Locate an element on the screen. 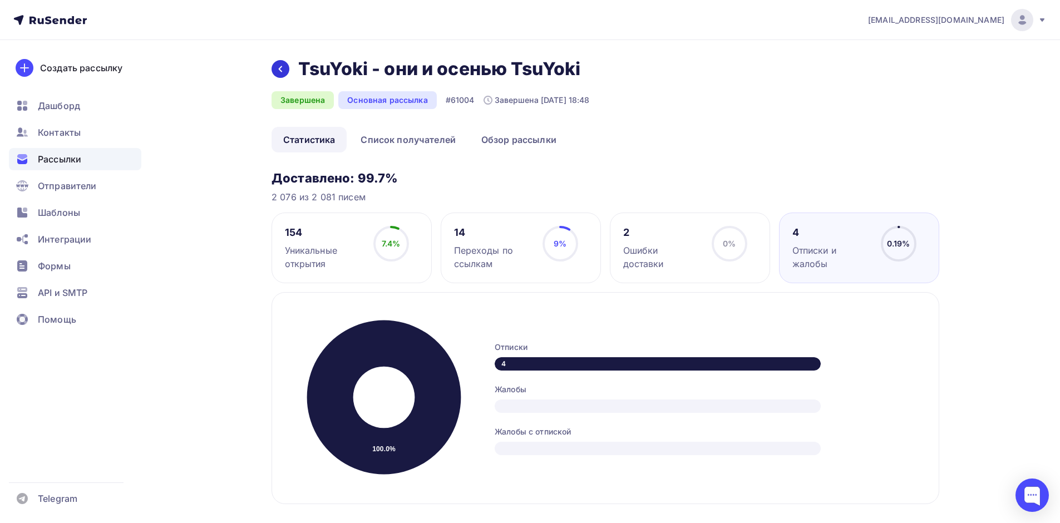  span: Telegram is located at coordinates (57, 498).